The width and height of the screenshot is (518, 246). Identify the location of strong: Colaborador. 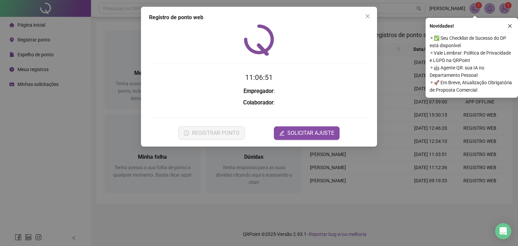
(258, 103).